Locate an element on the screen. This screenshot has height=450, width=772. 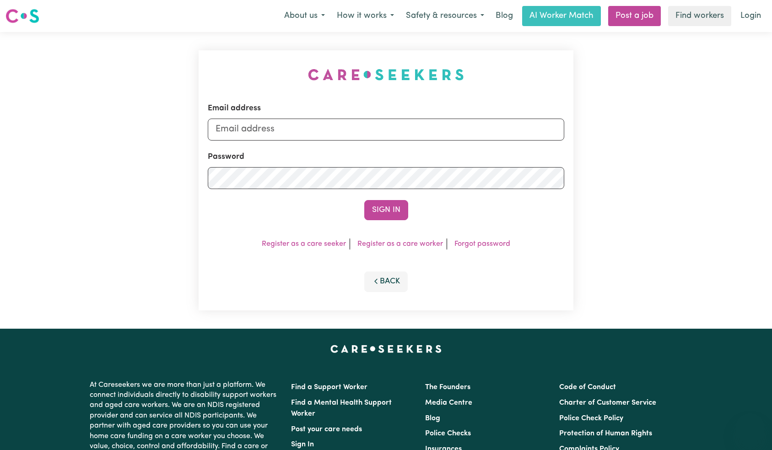
a: Register as a care worker is located at coordinates (400, 244).